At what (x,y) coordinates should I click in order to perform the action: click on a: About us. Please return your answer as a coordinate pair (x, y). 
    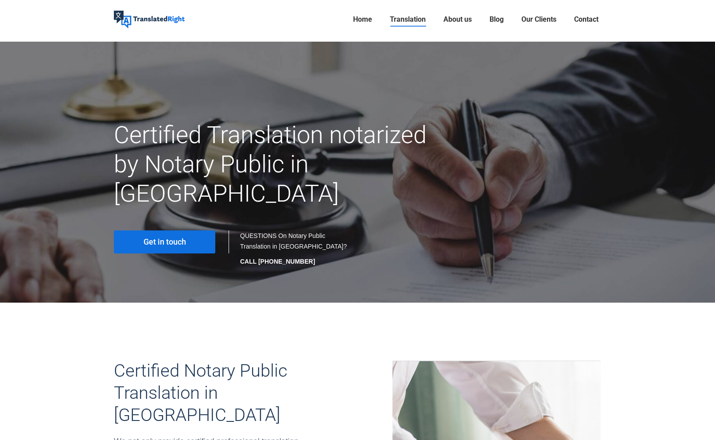
    Looking at the image, I should click on (458, 19).